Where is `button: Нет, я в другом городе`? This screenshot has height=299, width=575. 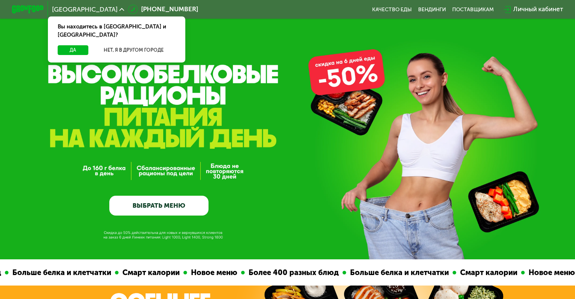 button: Нет, я в другом городе is located at coordinates (133, 50).